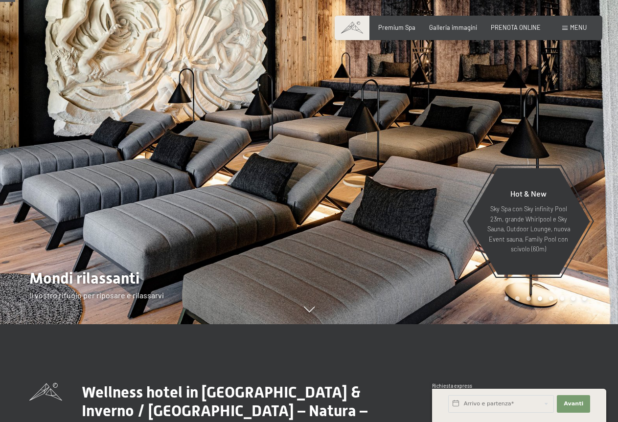 This screenshot has height=422, width=618. Describe the element at coordinates (528, 222) in the screenshot. I see `a: Hot & New Sky Spa con Sky infinity Pool 23m, grande Whirlpool e Sky Sauna, Outdoor Lounge, nuova ...` at that location.